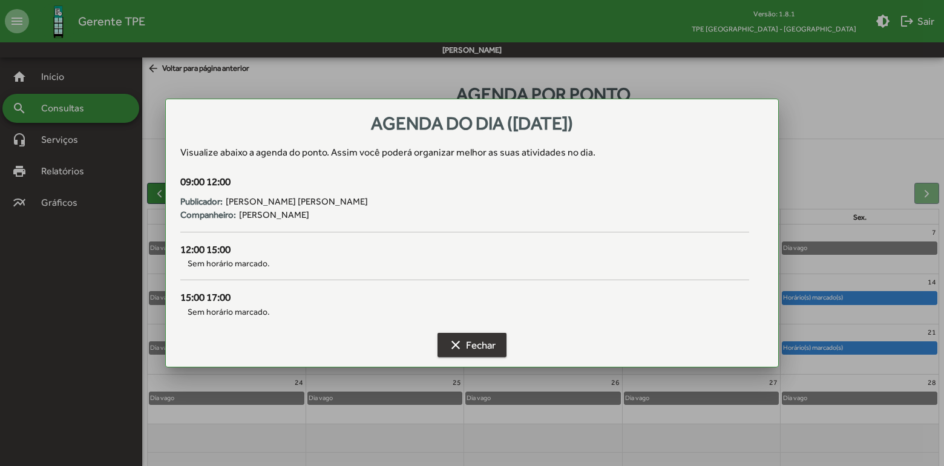 This screenshot has height=466, width=944. Describe the element at coordinates (465, 298) in the screenshot. I see `div: 15:00 17:00` at that location.